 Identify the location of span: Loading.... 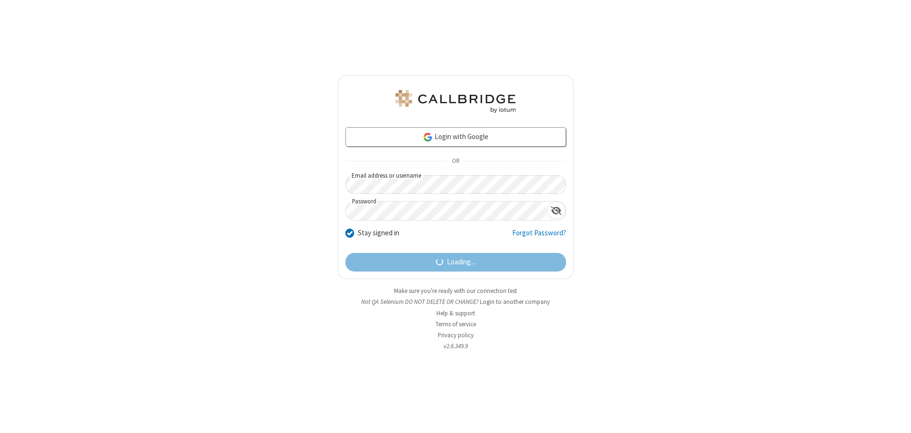
(461, 262).